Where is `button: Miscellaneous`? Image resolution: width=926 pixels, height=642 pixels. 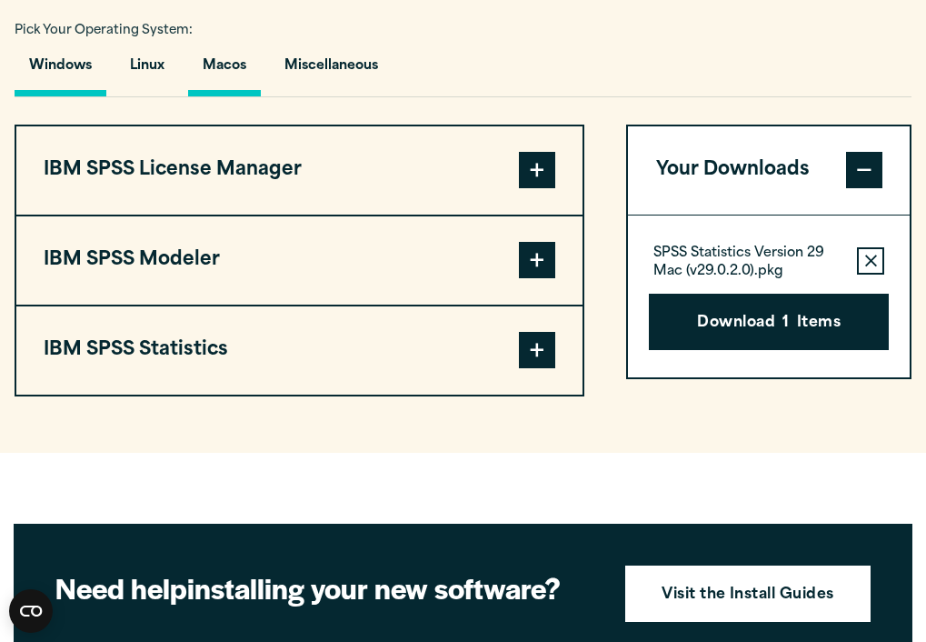 button: Miscellaneous is located at coordinates (331, 70).